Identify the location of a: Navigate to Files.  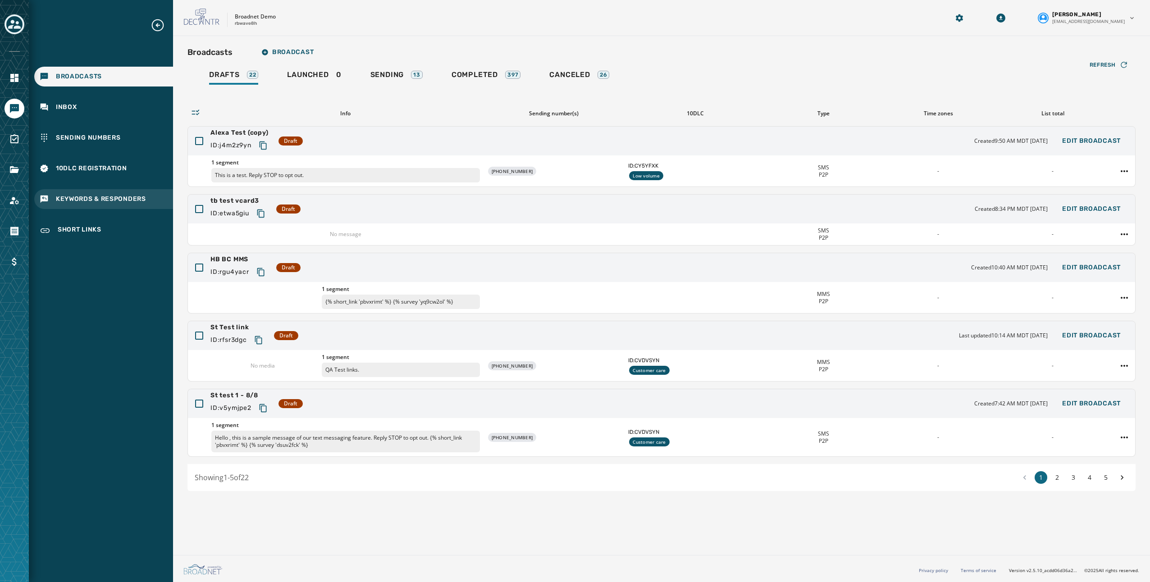
(14, 170).